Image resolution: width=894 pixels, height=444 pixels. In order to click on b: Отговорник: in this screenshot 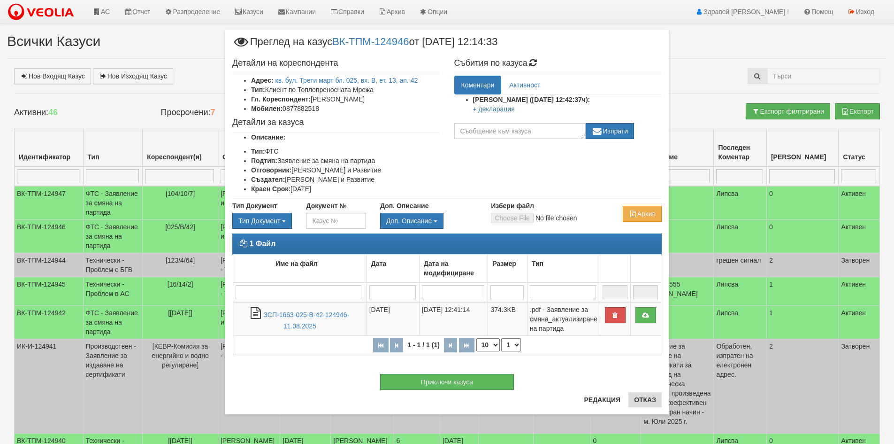, I will do `click(271, 170)`.